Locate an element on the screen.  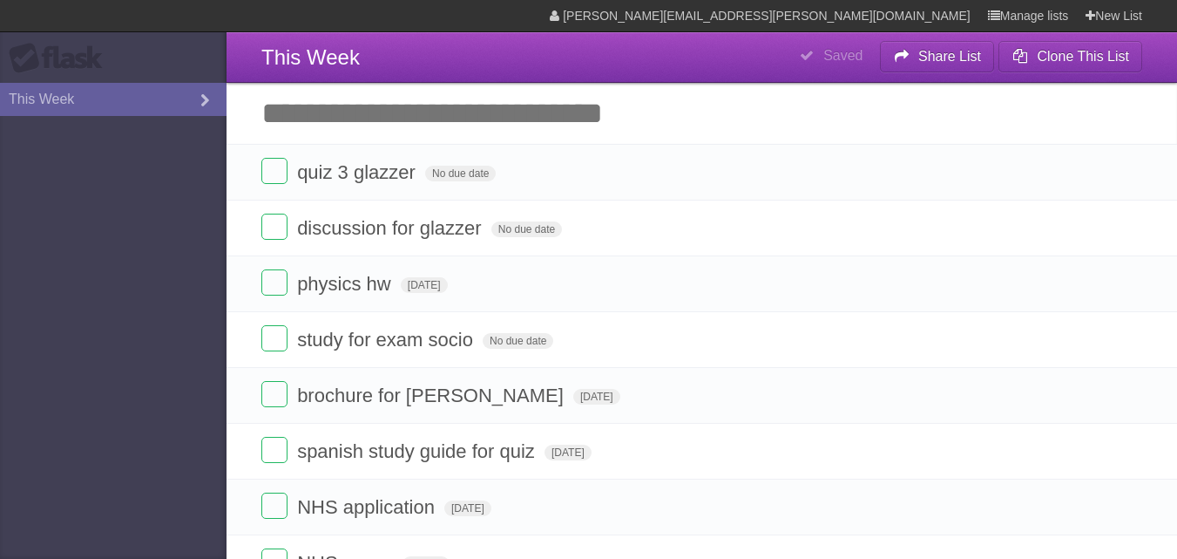
b: Share List is located at coordinates (950, 56).